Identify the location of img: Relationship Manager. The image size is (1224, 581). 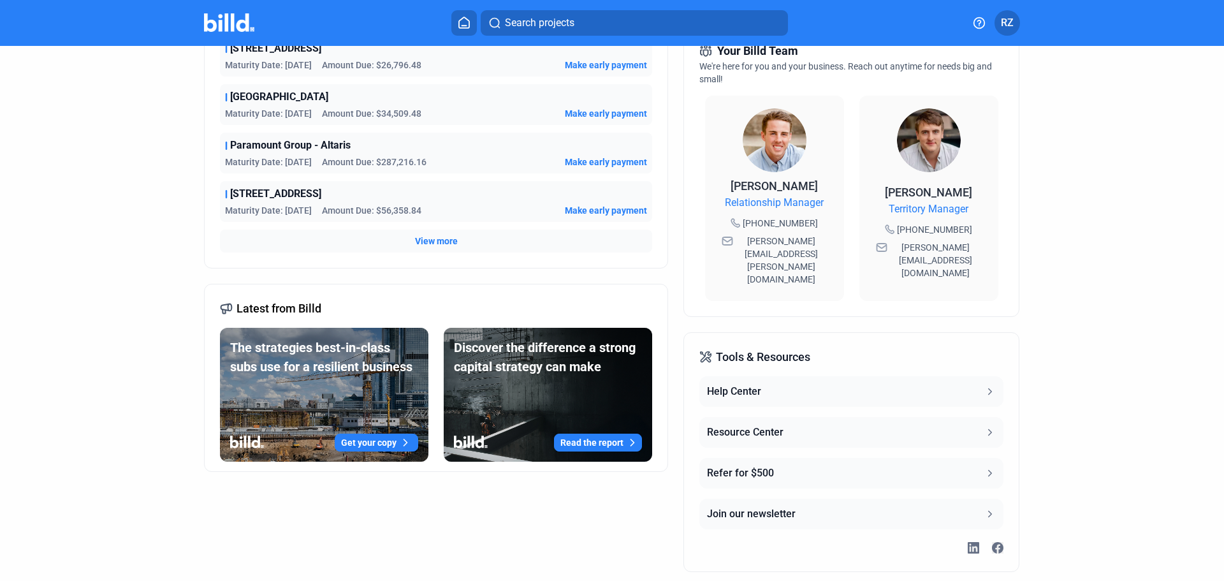
(774, 140).